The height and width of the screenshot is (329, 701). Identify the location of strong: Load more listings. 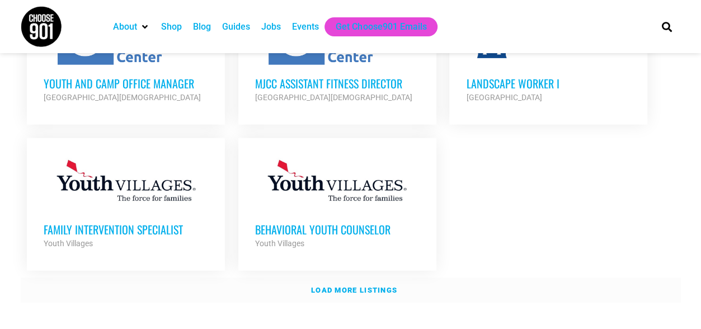
(354, 290).